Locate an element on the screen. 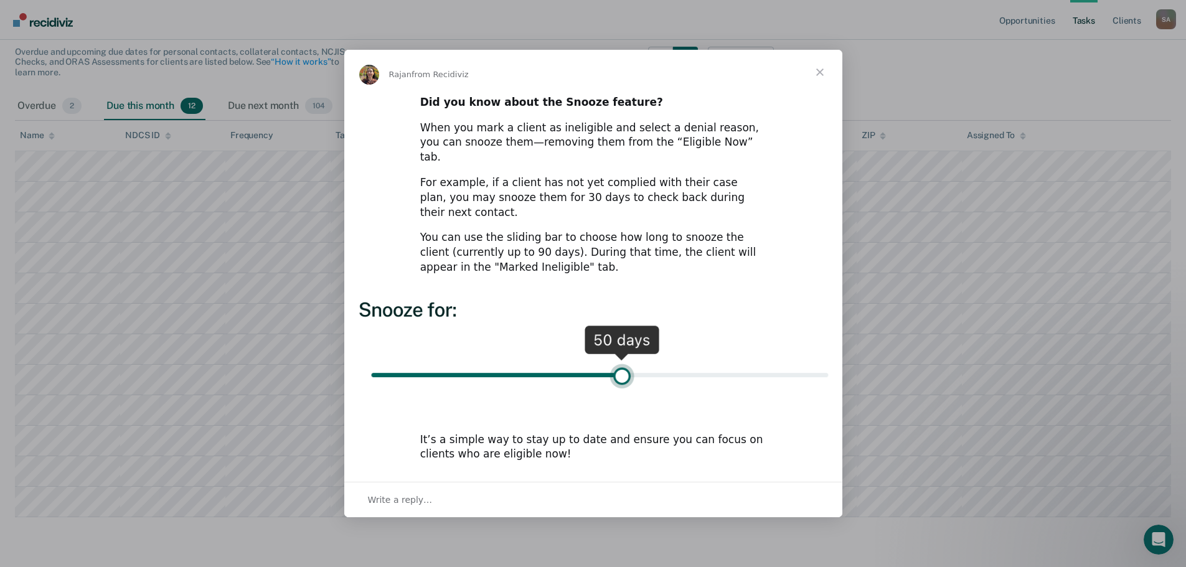 This screenshot has width=1186, height=567. div: You can use the sliding bar to choose how long to snooze the client (currently up to 90 days). Du... is located at coordinates (593, 252).